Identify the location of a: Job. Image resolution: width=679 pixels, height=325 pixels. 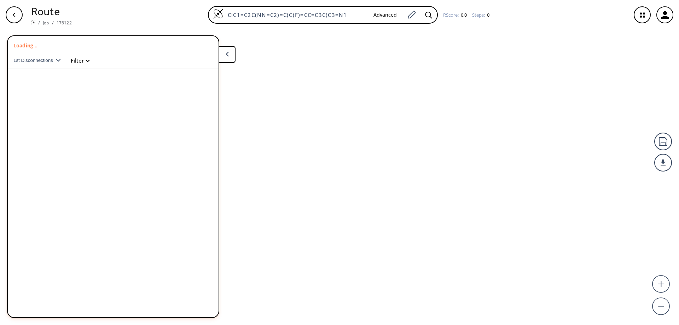
(46, 23).